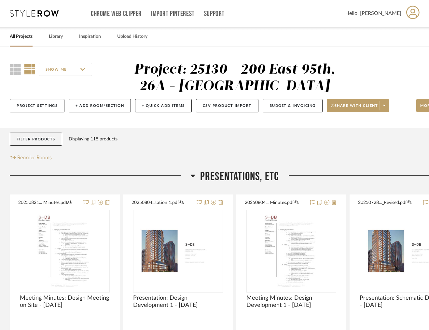 The height and width of the screenshot is (330, 429). Describe the element at coordinates (163, 105) in the screenshot. I see `button: + Quick Add Items` at that location.